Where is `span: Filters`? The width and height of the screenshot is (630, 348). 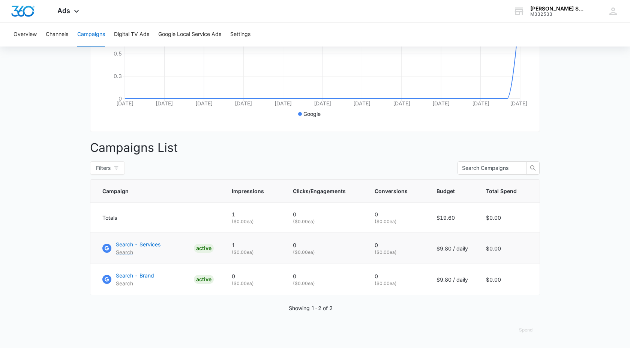 span: Filters is located at coordinates (103, 168).